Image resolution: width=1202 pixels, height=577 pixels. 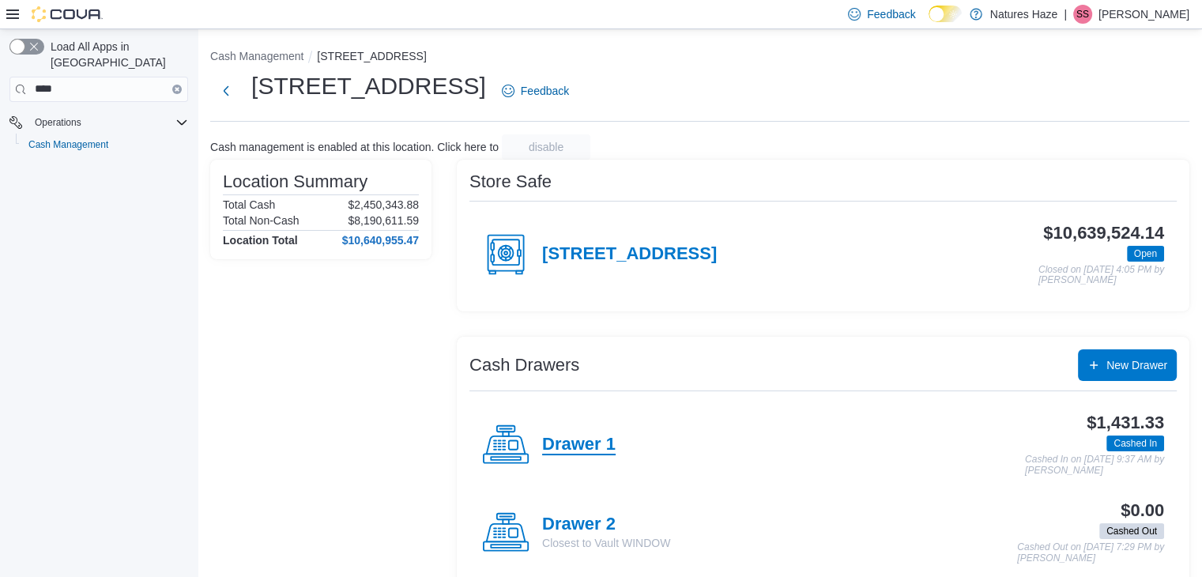 What do you see at coordinates (1103, 233) in the screenshot?
I see `h3: $10,639,524.14` at bounding box center [1103, 233].